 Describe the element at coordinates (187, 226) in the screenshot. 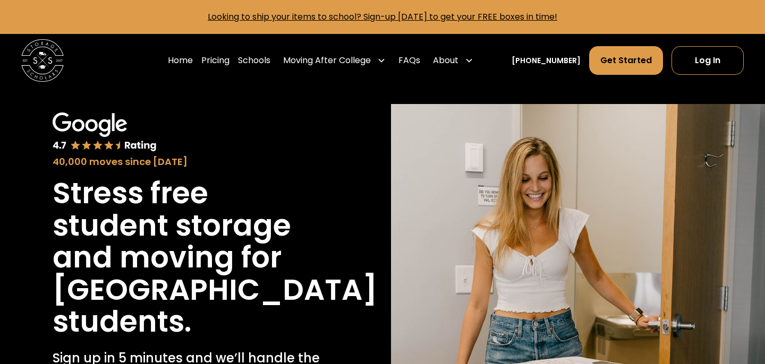

I see `h1: Stress free student storage and moving for` at that location.